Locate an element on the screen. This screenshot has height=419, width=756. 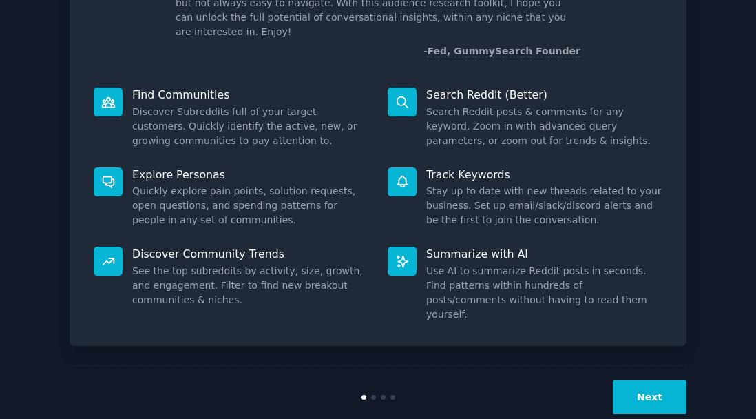
p: Find Communities is located at coordinates (250, 94).